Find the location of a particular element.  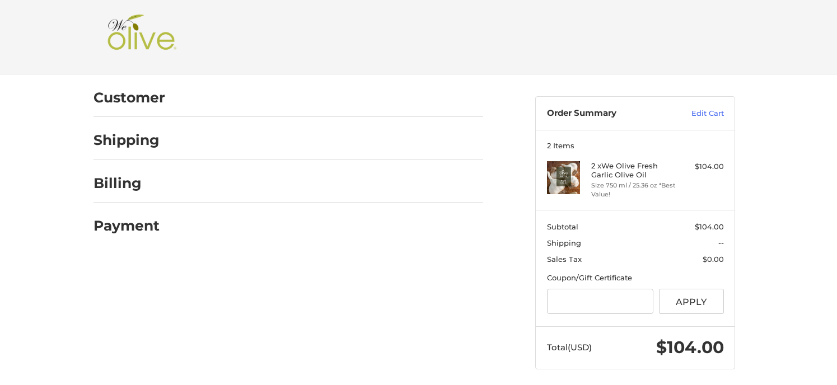

h2: Payment is located at coordinates (127, 226).